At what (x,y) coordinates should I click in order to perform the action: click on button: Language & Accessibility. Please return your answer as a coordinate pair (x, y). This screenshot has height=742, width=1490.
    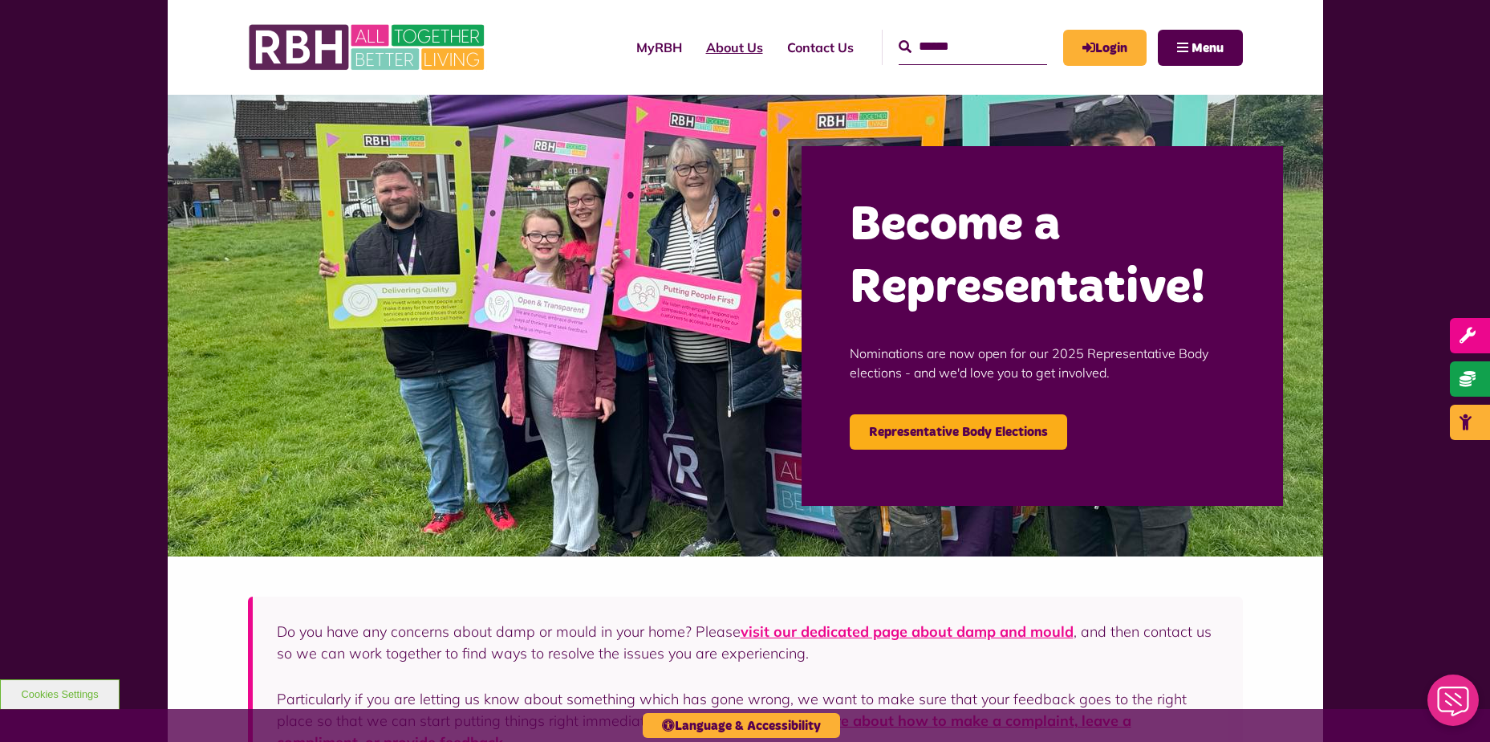
    Looking at the image, I should click on (742, 725).